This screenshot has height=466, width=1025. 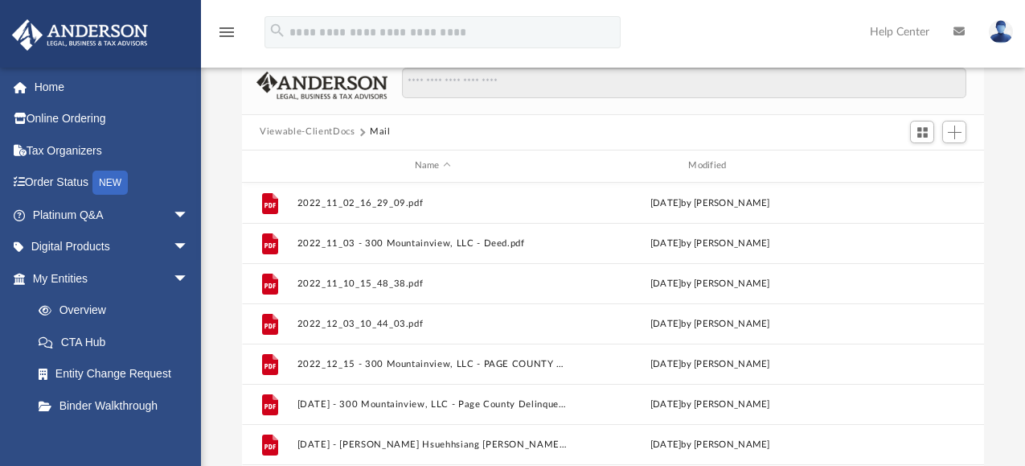 I want to click on button: Add, so click(x=955, y=132).